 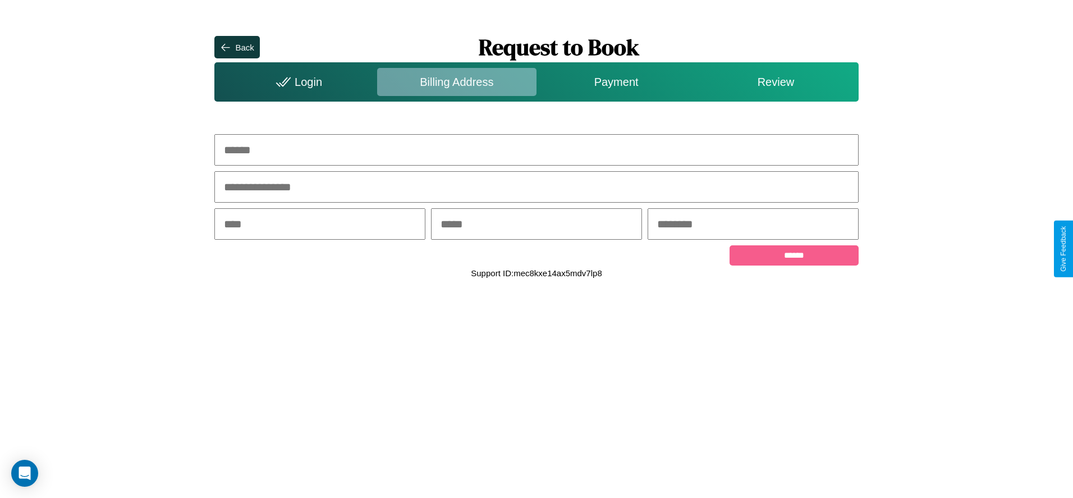 I want to click on h1: Request to Book, so click(x=559, y=47).